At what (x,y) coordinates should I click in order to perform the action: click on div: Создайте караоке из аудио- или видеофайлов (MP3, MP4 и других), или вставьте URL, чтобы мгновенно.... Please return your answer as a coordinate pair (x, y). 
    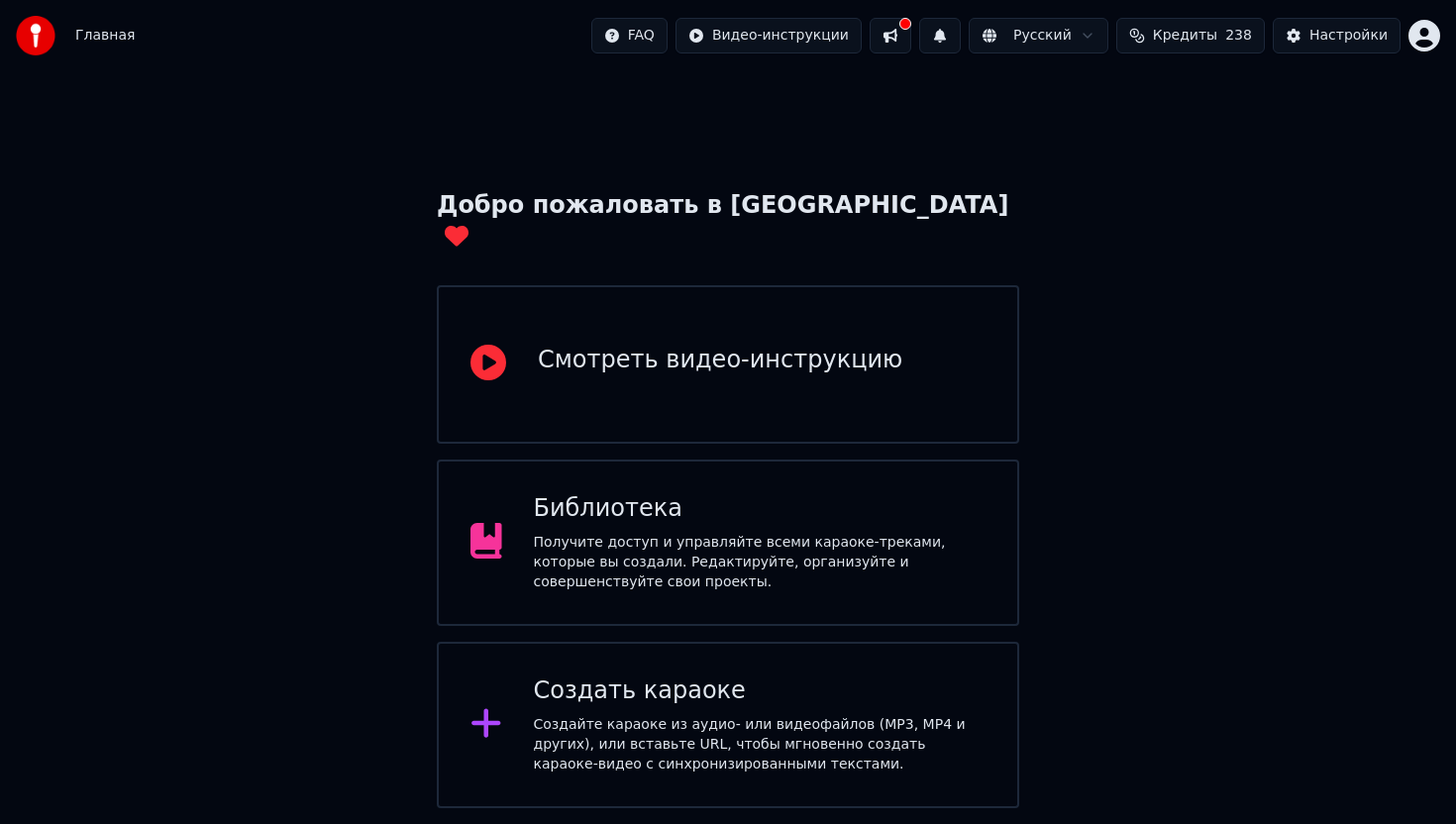
    Looking at the image, I should click on (760, 745).